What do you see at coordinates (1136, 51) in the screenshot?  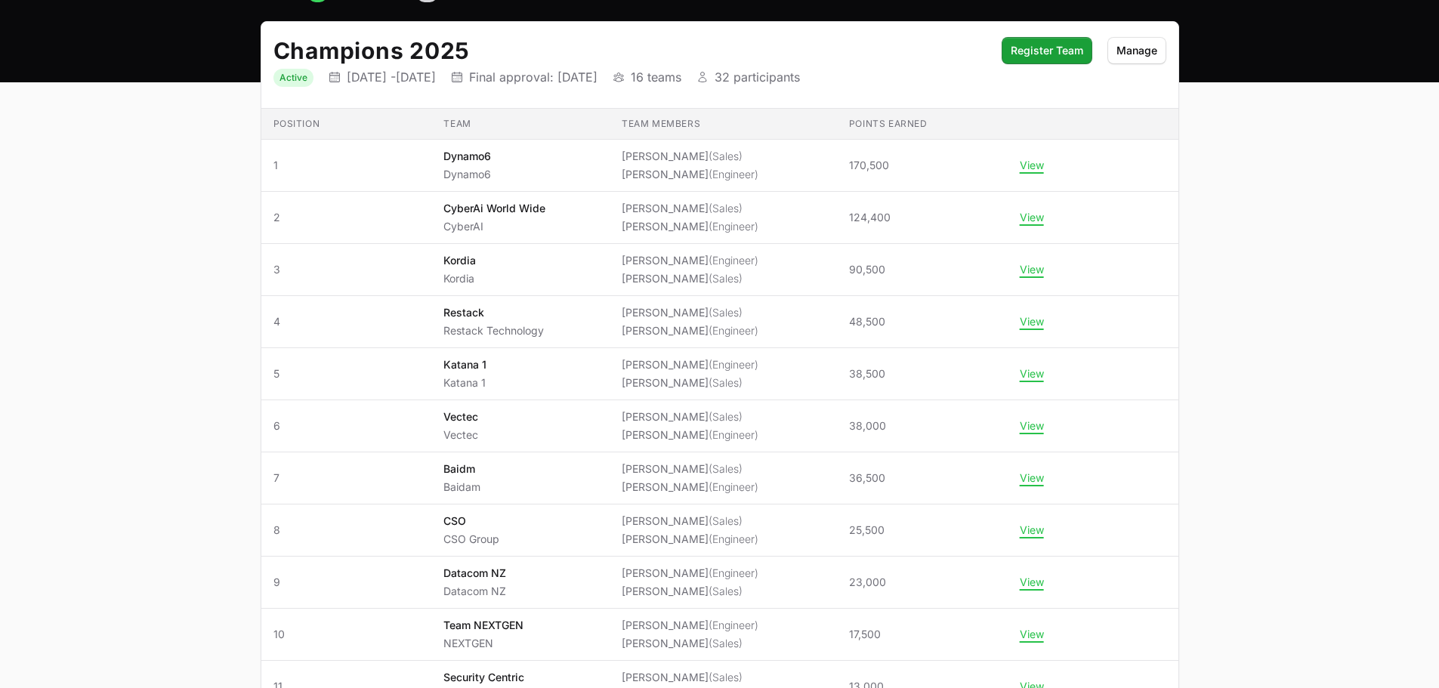 I see `span: Manage` at bounding box center [1136, 51].